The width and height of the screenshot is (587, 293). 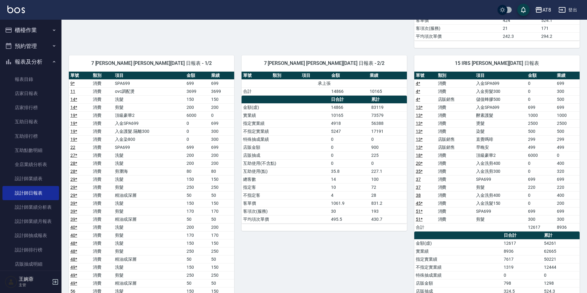 I want to click on a: 設計師抽成報表, so click(x=31, y=235).